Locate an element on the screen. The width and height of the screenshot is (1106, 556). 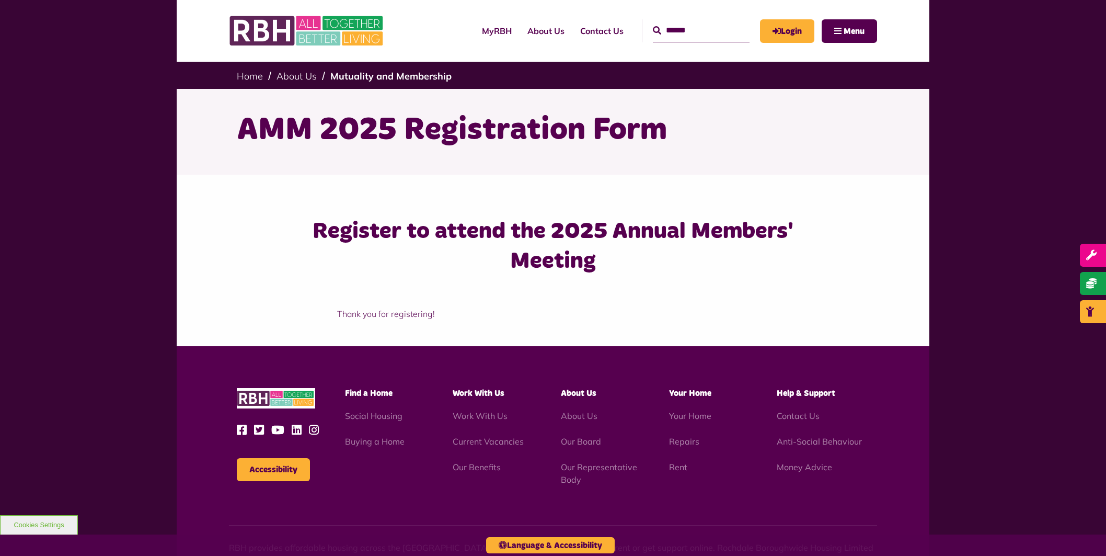
span: Work With Us is located at coordinates (478, 393).